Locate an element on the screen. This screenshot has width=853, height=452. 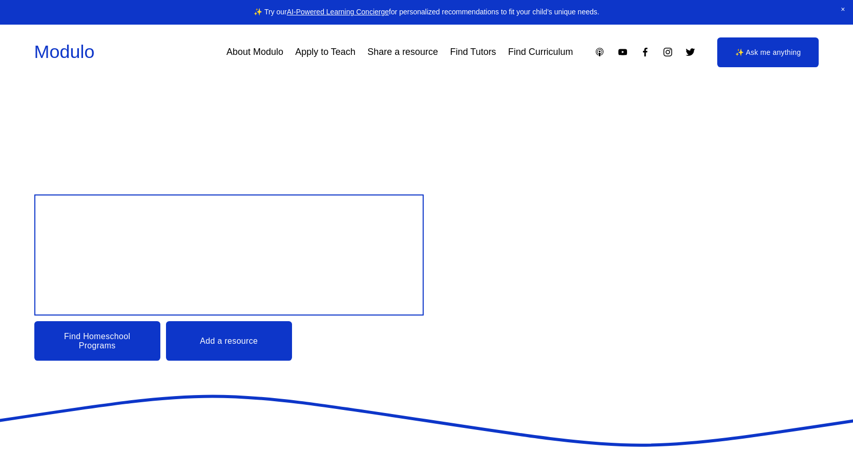
a: Add a resource is located at coordinates (229, 340).